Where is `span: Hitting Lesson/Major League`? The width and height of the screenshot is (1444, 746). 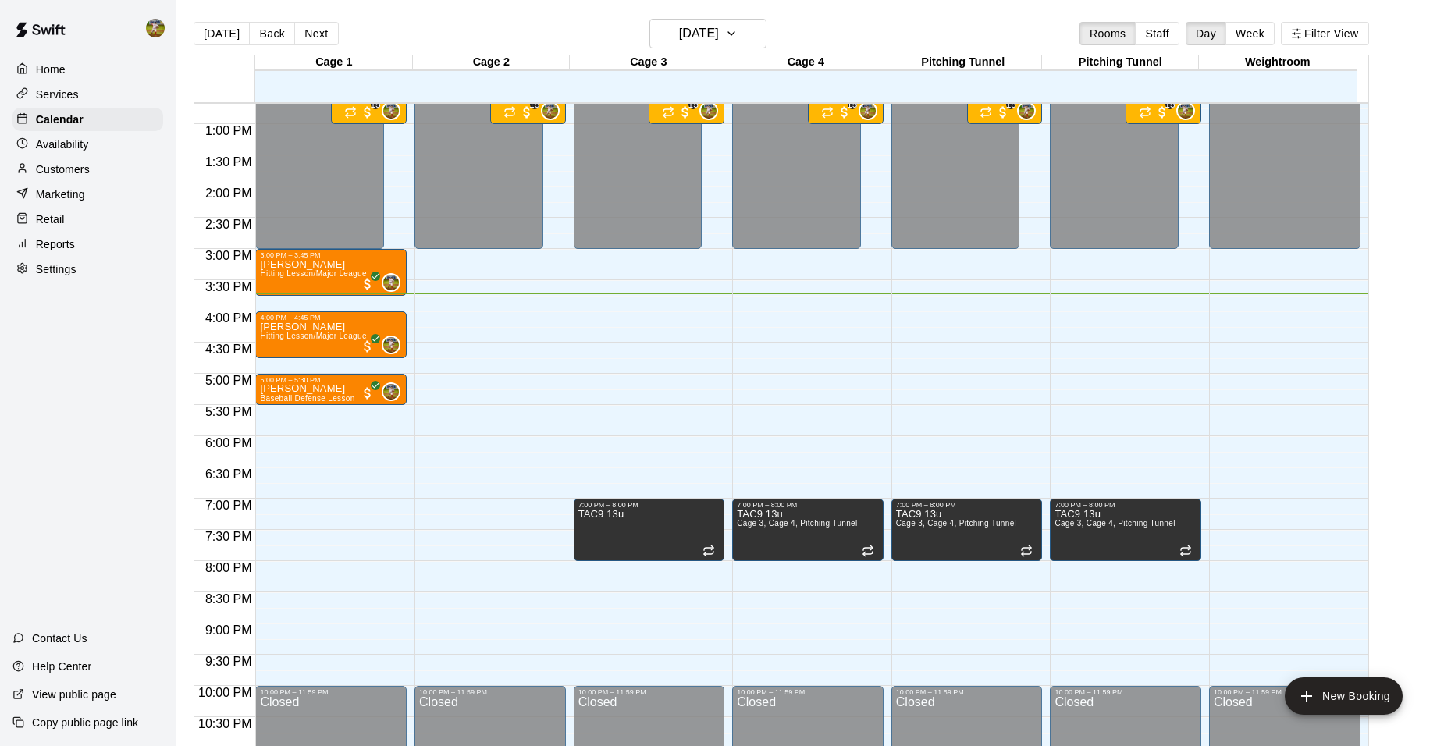
span: Hitting Lesson/Major League is located at coordinates (313, 273).